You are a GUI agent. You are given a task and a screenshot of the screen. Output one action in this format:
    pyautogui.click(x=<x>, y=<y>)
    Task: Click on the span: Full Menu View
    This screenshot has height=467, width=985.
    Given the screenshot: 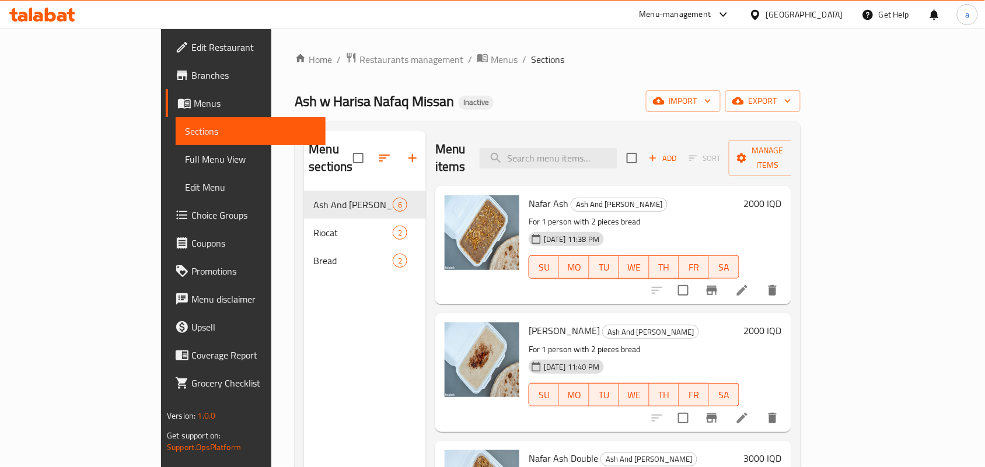 What is the action you would take?
    pyautogui.click(x=250, y=159)
    